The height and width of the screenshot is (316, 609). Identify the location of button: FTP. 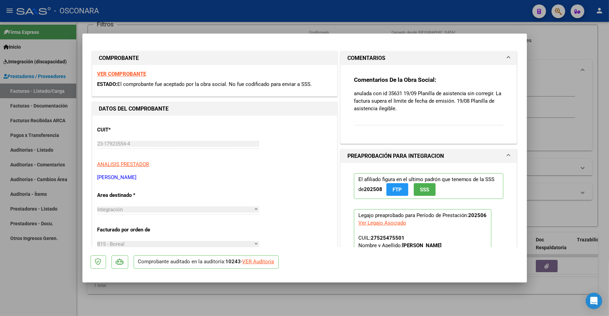
(398, 189).